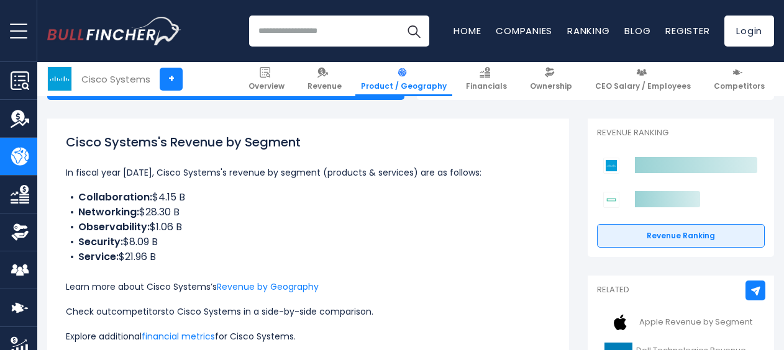 This screenshot has height=350, width=784. Describe the element at coordinates (101, 242) in the screenshot. I see `b: Security:` at that location.